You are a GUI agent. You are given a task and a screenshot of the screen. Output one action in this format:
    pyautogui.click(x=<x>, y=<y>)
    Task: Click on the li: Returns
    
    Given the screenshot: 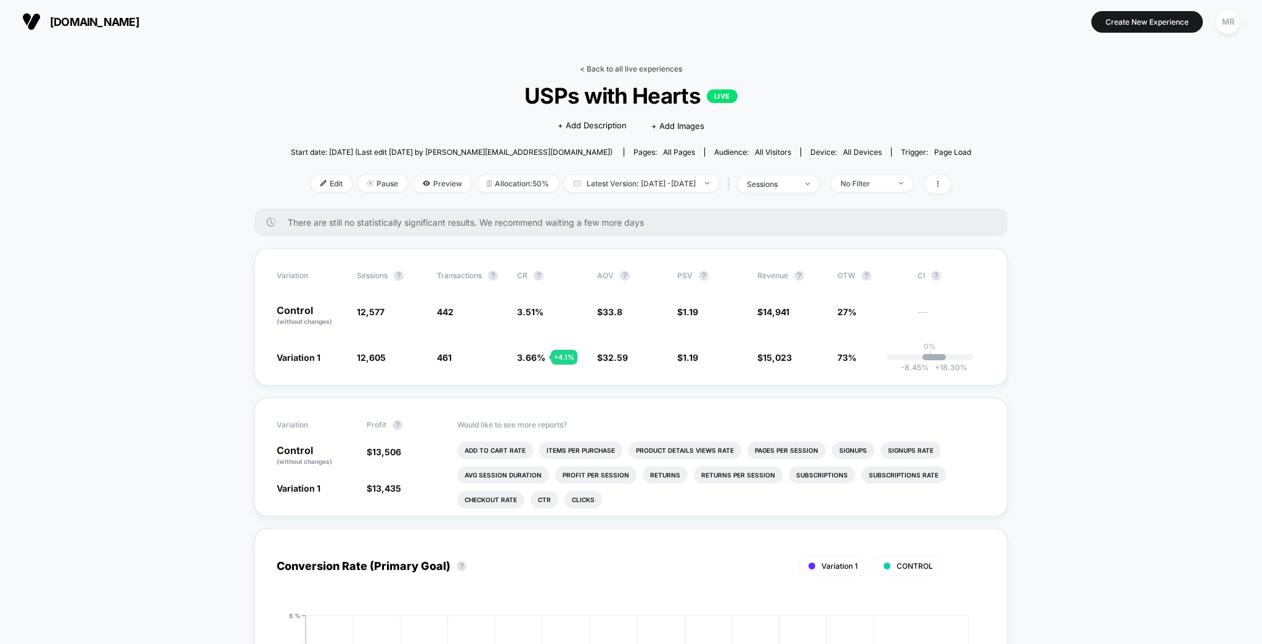 What is the action you would take?
    pyautogui.click(x=665, y=475)
    